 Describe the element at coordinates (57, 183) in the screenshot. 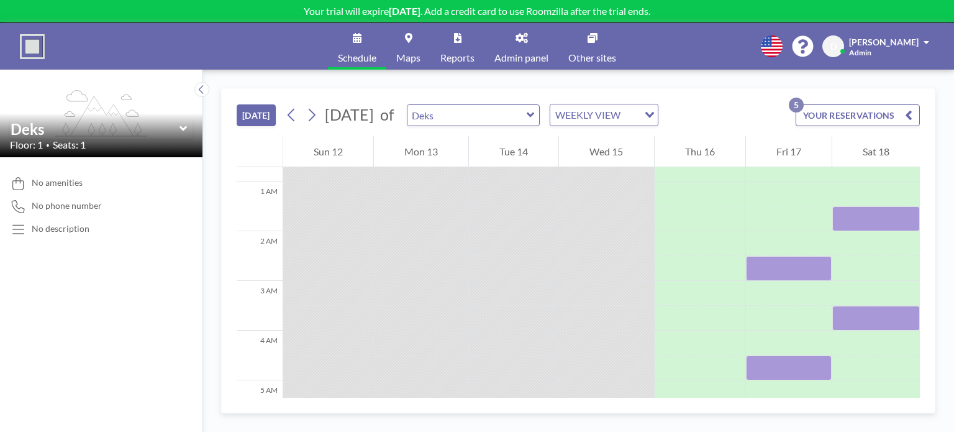

I see `span: No amenities` at that location.